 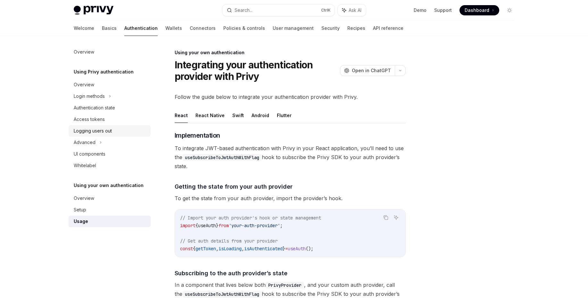 What do you see at coordinates (188, 225) in the screenshot?
I see `span: import` at bounding box center [188, 225].